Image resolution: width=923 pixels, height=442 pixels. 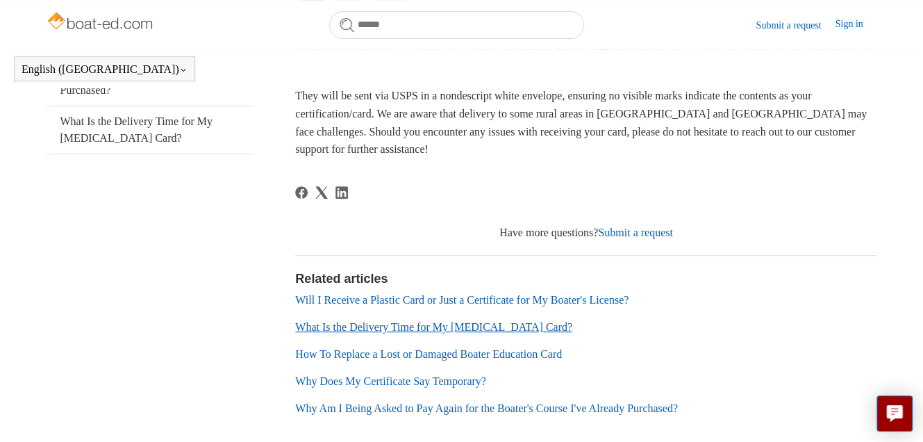 I want to click on a: Why Am I Being Asked to Pay Again for the Boater's Course I've Already Purchased?, so click(x=486, y=408).